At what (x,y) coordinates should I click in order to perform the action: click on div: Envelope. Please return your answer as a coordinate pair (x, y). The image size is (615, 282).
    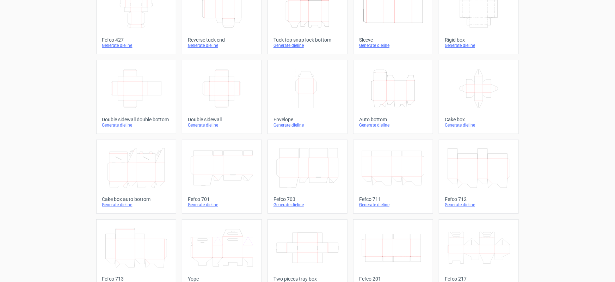
    Looking at the image, I should click on (307, 119).